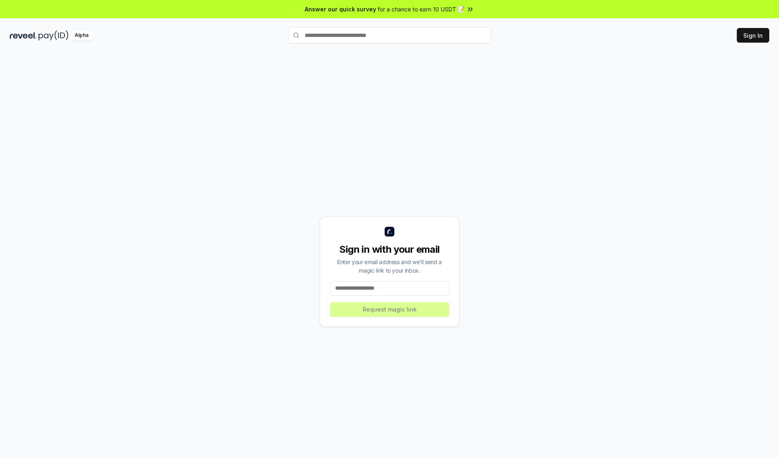  Describe the element at coordinates (753, 35) in the screenshot. I see `button: Sign In` at that location.